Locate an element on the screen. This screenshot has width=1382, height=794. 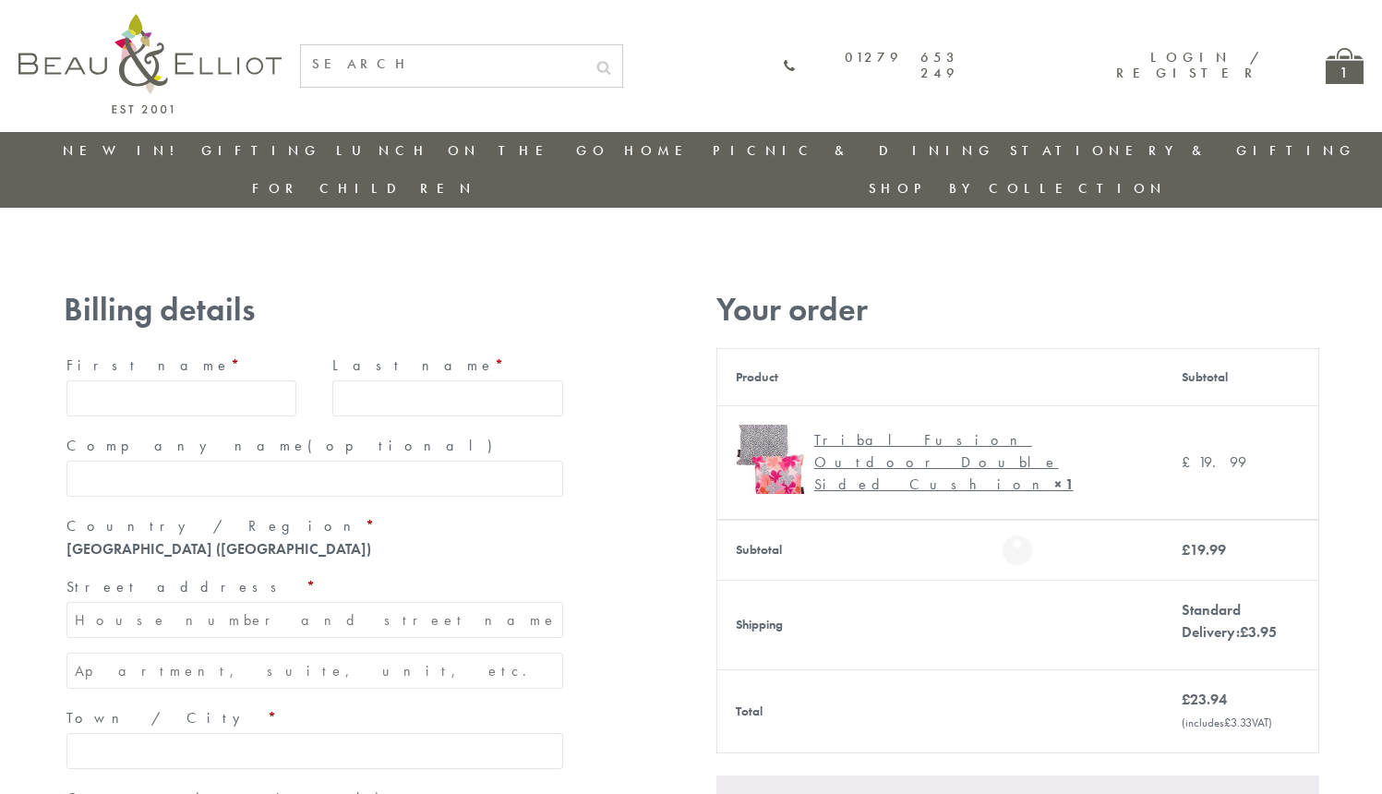
h3: Billing details is located at coordinates (315, 309).